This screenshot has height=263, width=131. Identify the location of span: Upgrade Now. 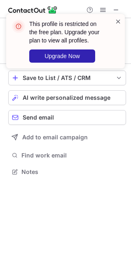
(62, 56).